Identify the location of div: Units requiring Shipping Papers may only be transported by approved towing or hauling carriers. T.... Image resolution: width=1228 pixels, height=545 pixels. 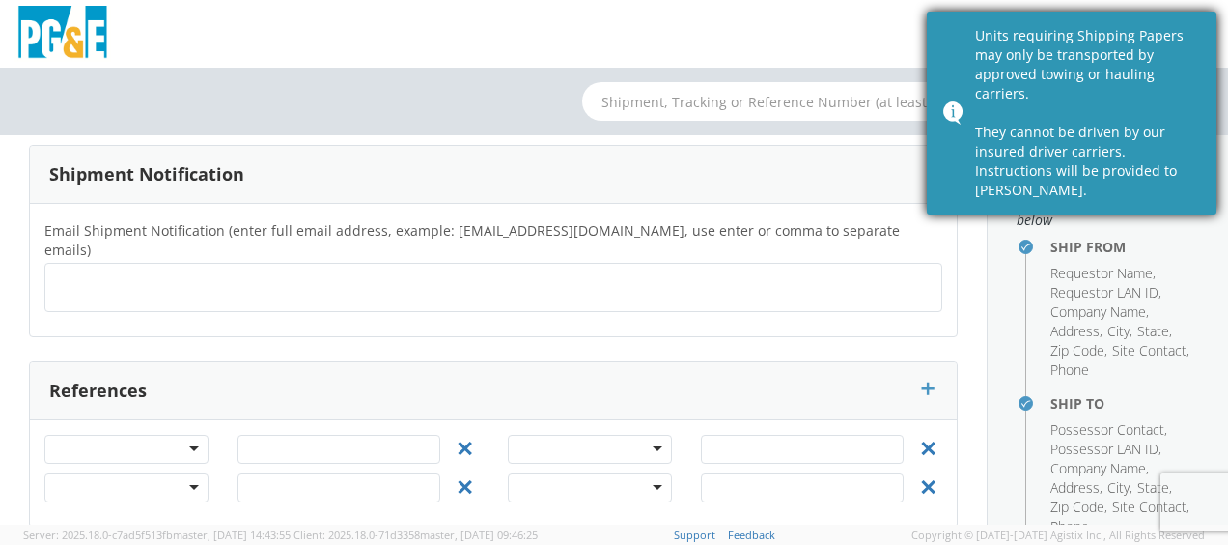
(1088, 113).